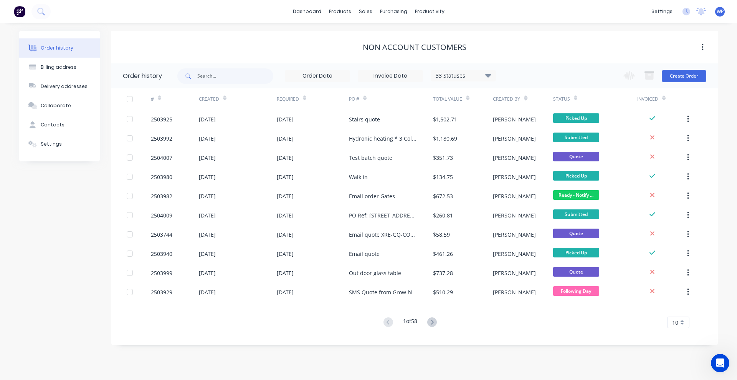 The height and width of the screenshot is (380, 737). I want to click on div: 33 Statuses, so click(463, 76).